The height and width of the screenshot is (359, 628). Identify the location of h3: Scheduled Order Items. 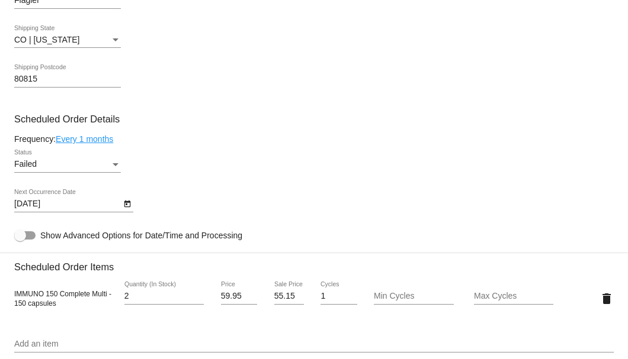
(314, 263).